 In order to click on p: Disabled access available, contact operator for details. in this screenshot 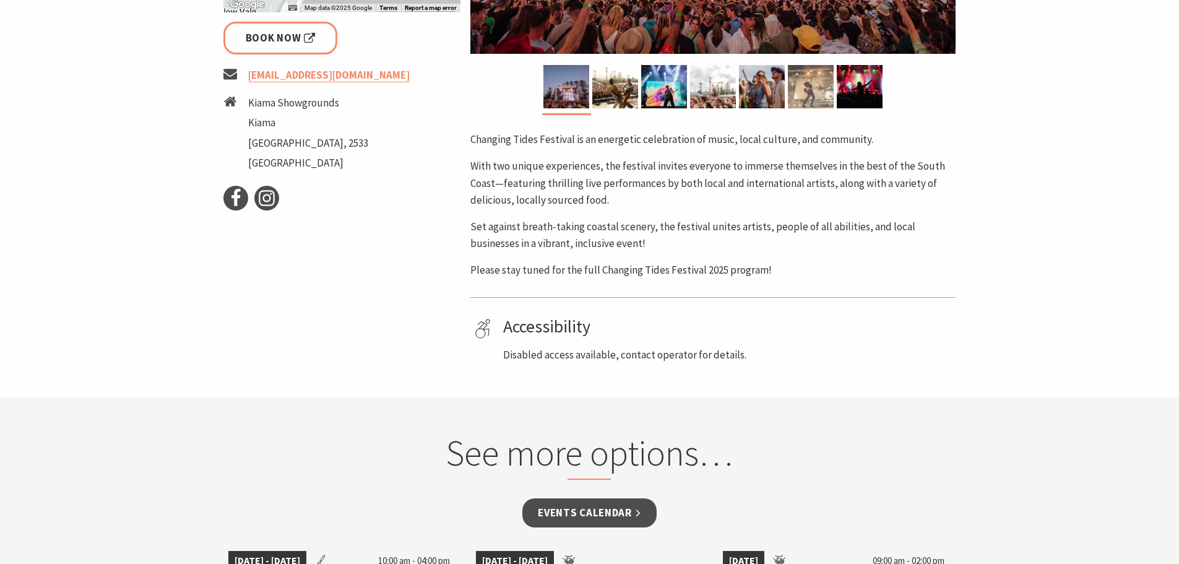, I will do `click(727, 355)`.